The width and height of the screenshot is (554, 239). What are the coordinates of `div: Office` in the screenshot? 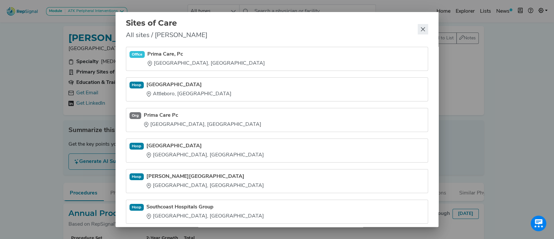 It's located at (137, 54).